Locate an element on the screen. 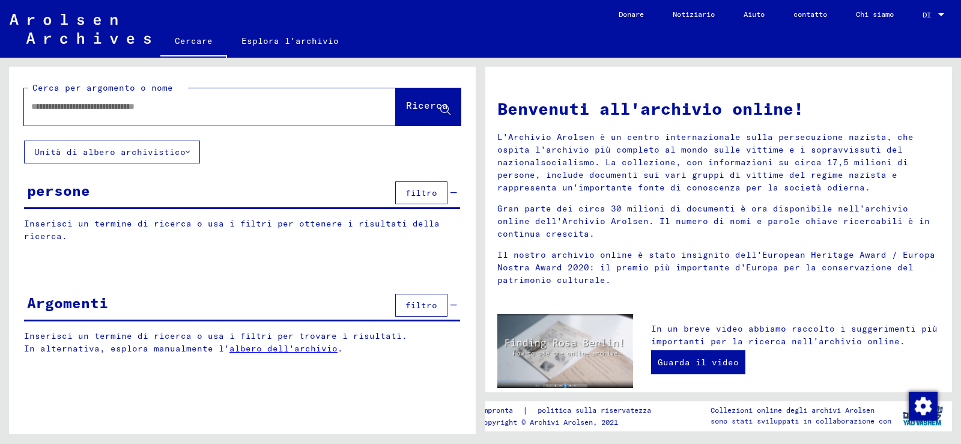 This screenshot has height=444, width=961. font: Inserisci un termine di ricerca o usa i filtri per trovare i risultati. is located at coordinates (216, 336).